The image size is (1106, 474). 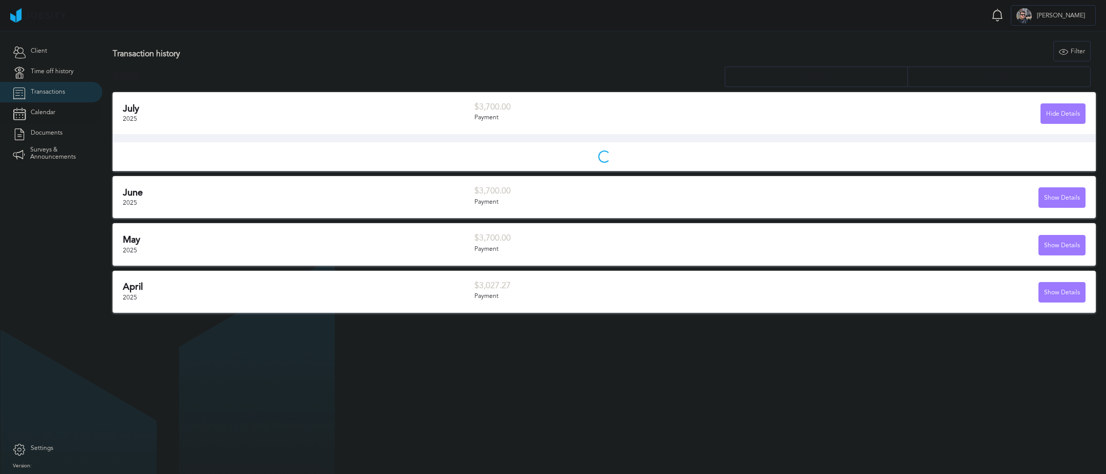 What do you see at coordinates (817, 77) in the screenshot?
I see `div: Pay Statement` at bounding box center [817, 77].